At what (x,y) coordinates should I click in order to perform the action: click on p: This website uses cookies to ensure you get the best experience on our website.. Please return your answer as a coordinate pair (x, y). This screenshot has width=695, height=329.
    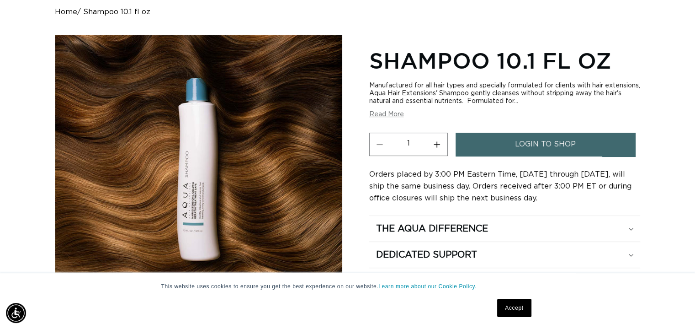
    Looking at the image, I should click on (348, 286).